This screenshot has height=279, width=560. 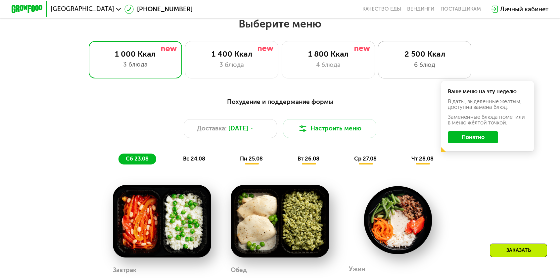 What do you see at coordinates (309, 159) in the screenshot?
I see `span: вт 26.08` at bounding box center [309, 159].